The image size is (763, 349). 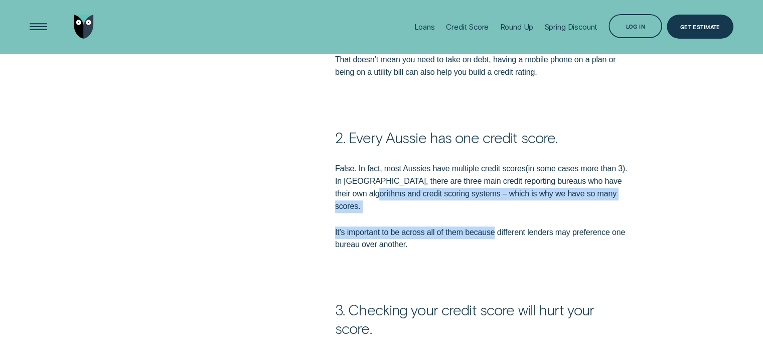 I want to click on button: Open Menu, so click(x=38, y=27).